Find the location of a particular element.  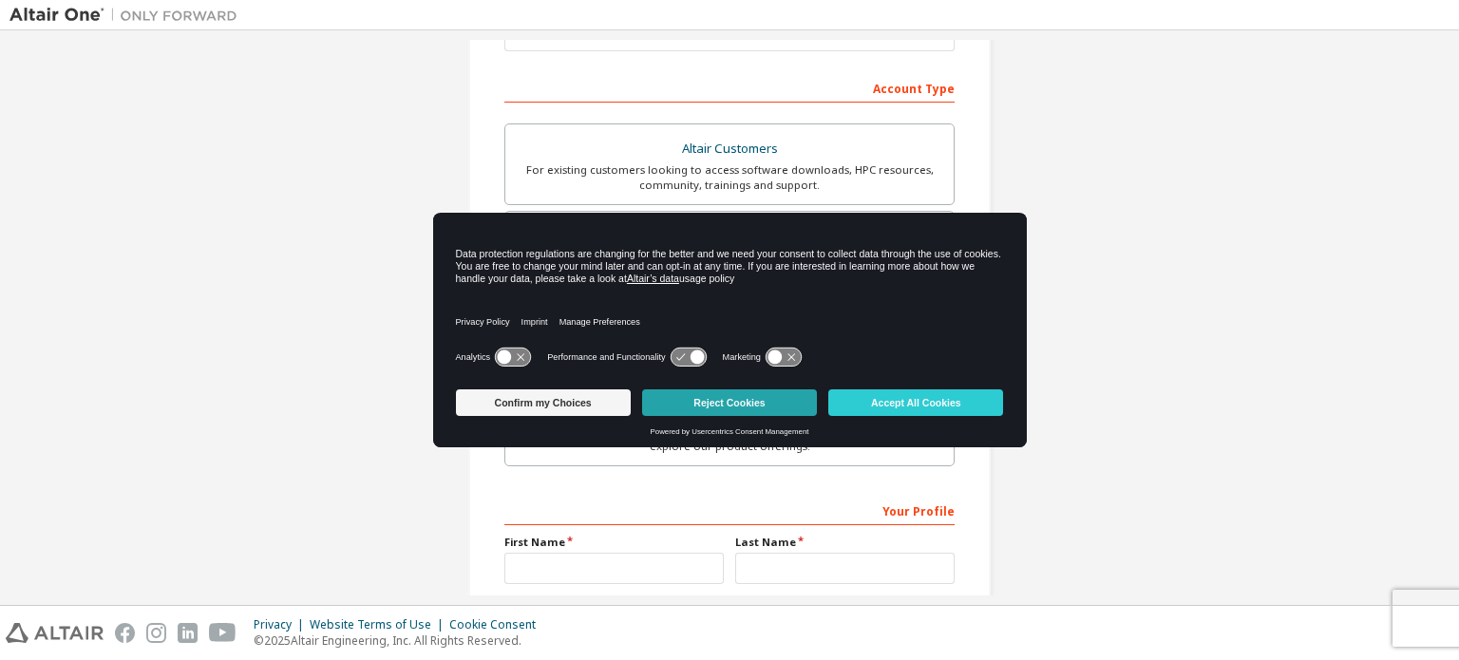

img: youtube.svg is located at coordinates (222, 633).